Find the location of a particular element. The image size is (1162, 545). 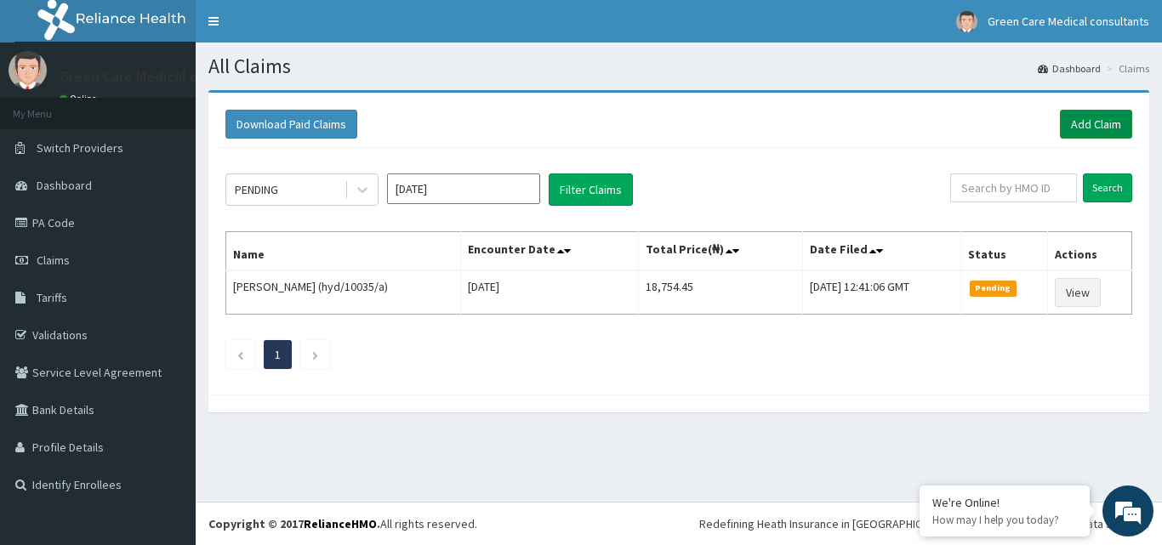

h1: All Claims is located at coordinates (679, 66).